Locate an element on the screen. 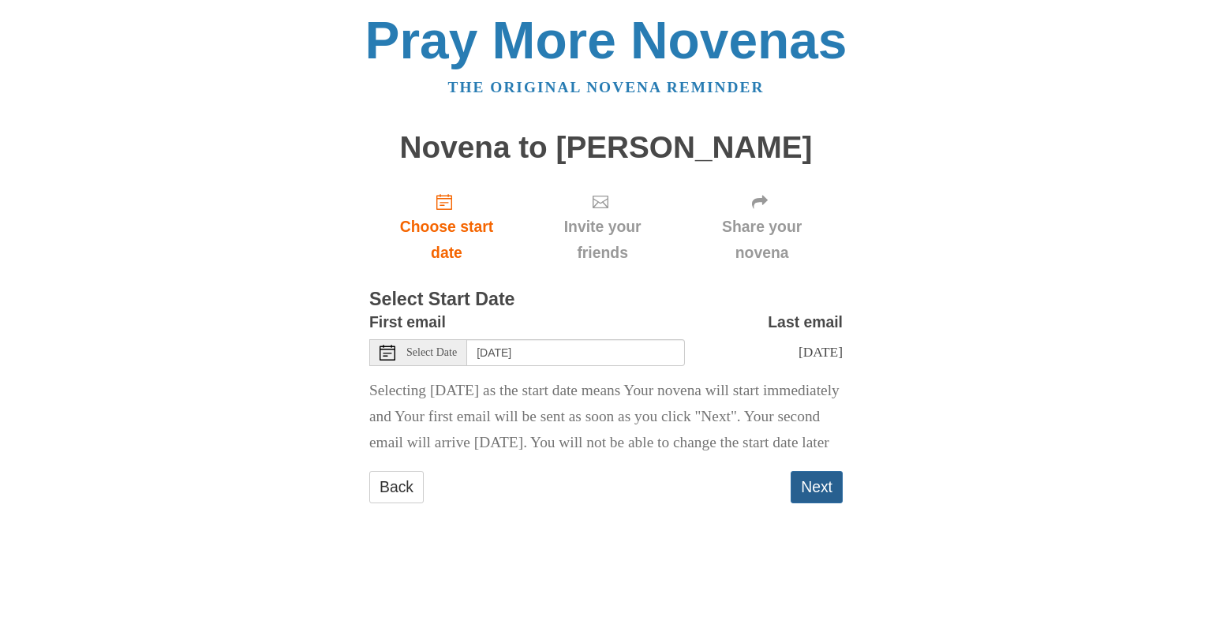  a: Back is located at coordinates (396, 487).